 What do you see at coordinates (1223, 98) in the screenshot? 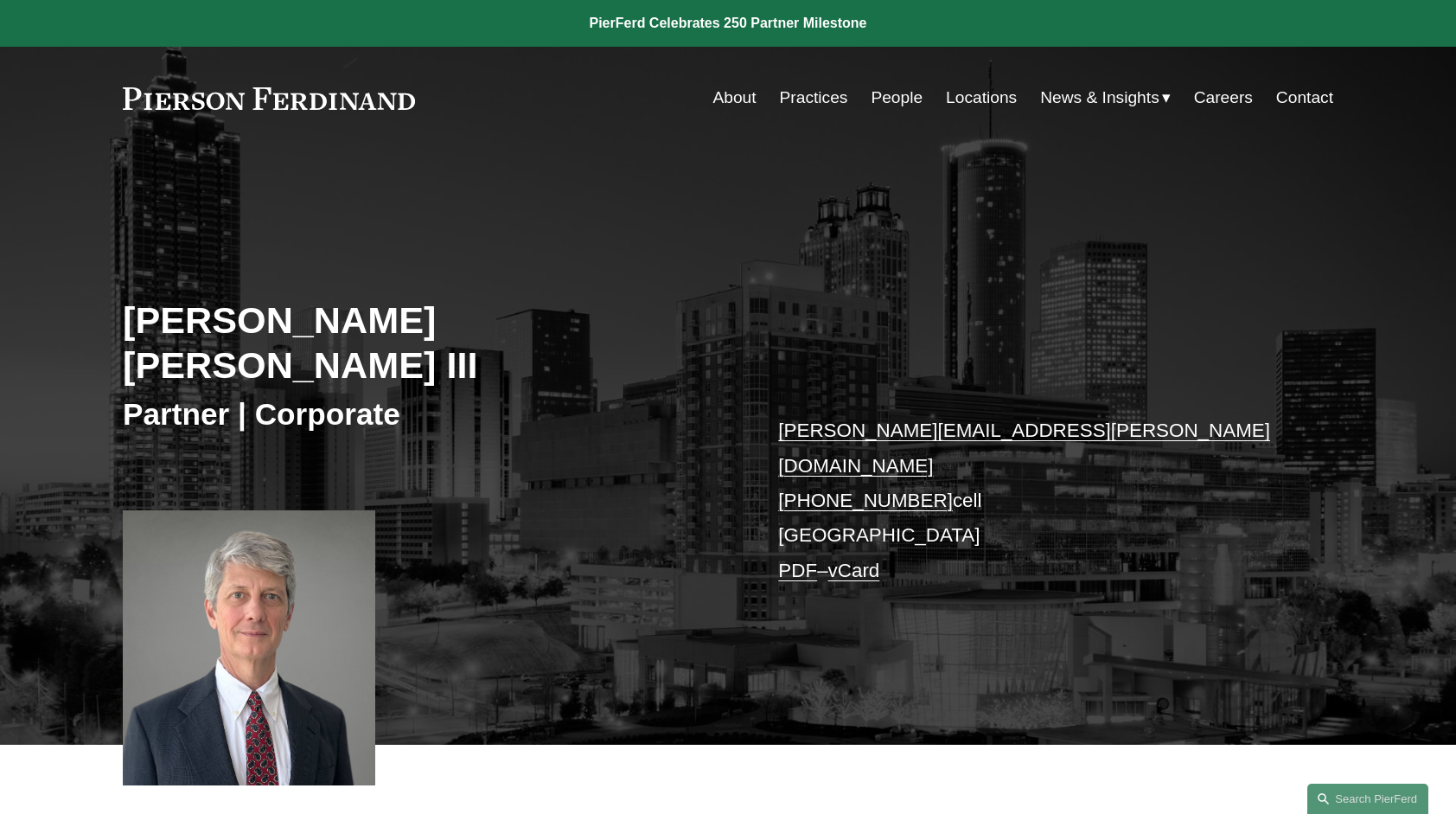
I see `a: Careers` at bounding box center [1223, 98].